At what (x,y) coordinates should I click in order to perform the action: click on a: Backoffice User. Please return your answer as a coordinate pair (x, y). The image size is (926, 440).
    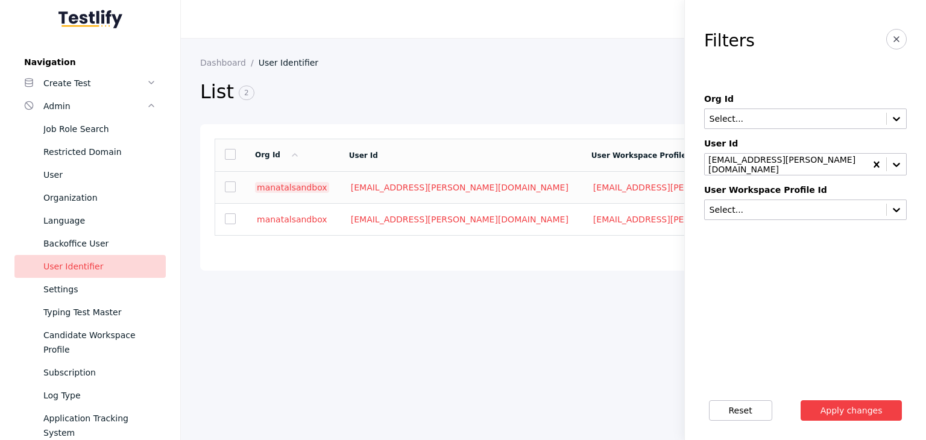
    Looking at the image, I should click on (90, 243).